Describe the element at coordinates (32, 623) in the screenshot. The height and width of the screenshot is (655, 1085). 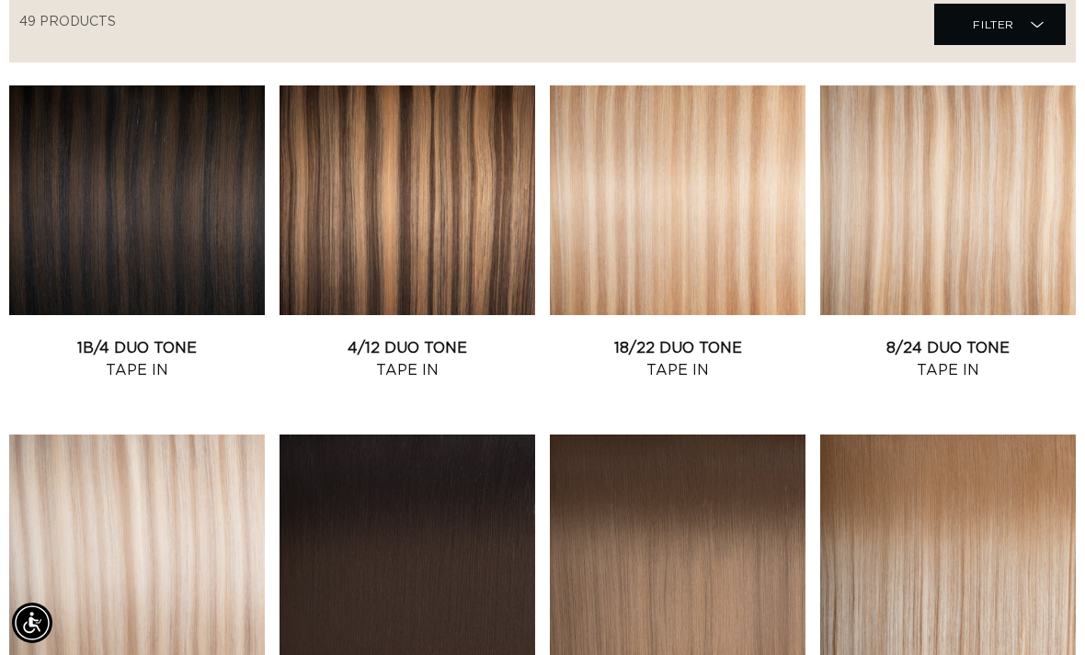
I see `div: Accessibility Menu` at that location.